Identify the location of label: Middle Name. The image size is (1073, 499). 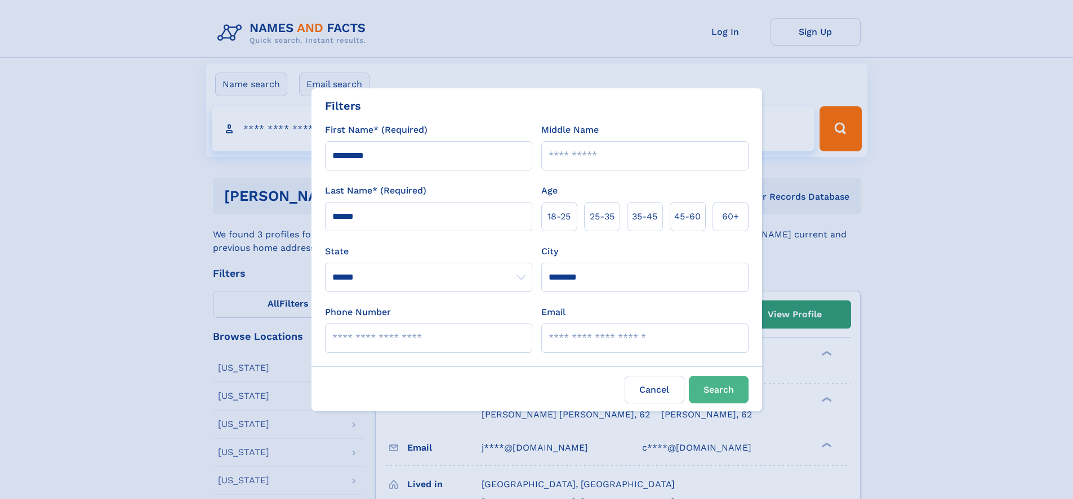
(570, 130).